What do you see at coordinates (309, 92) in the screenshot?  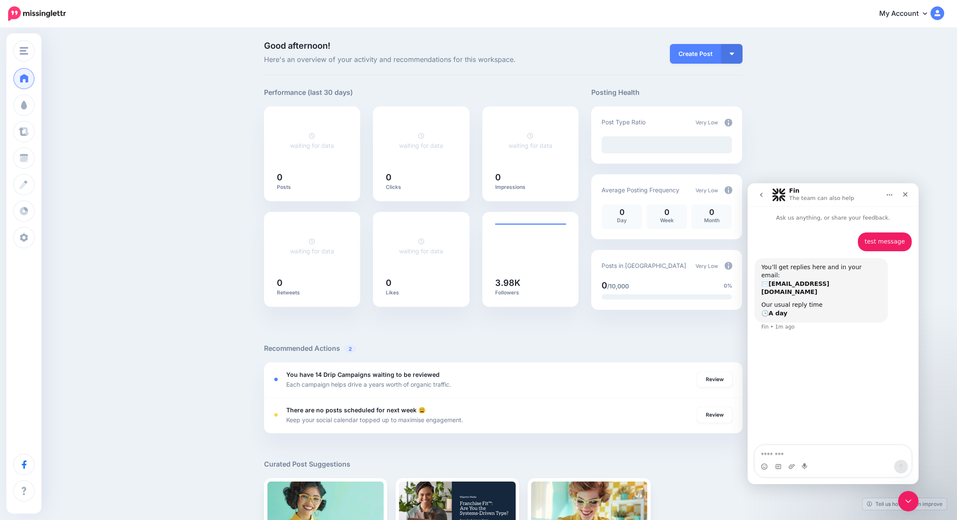 I see `h5: Performance (last 30 days)` at bounding box center [309, 92].